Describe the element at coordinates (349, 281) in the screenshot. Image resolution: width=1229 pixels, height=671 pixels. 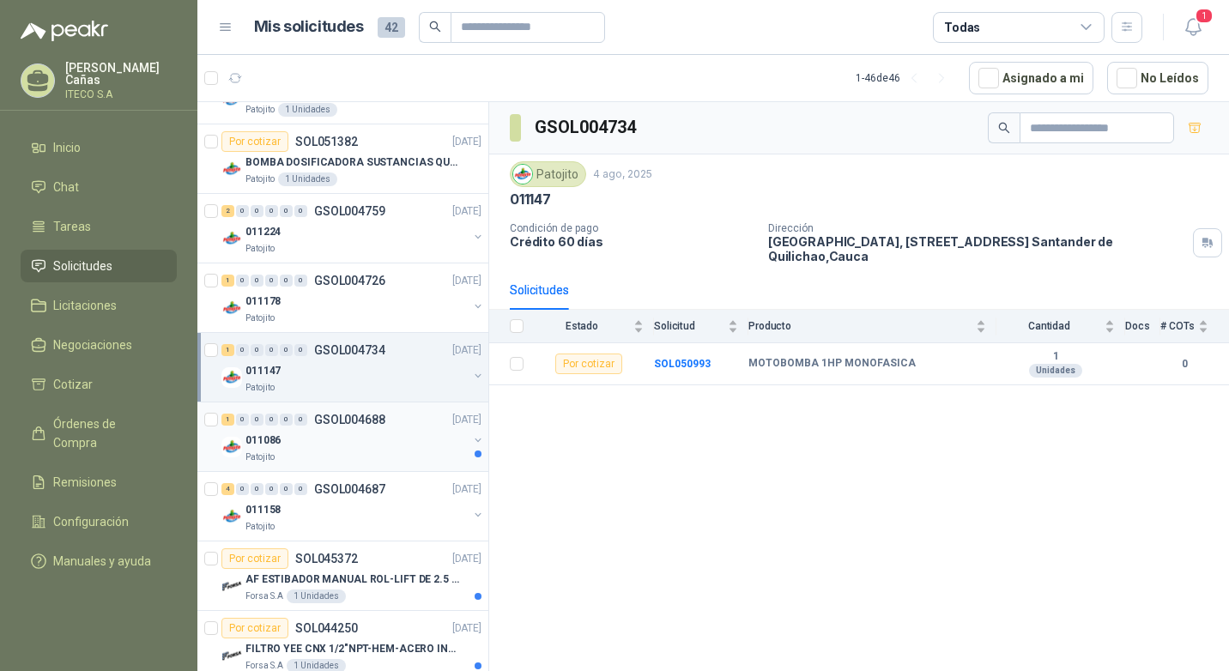
I see `p: GSOL004726` at that location.